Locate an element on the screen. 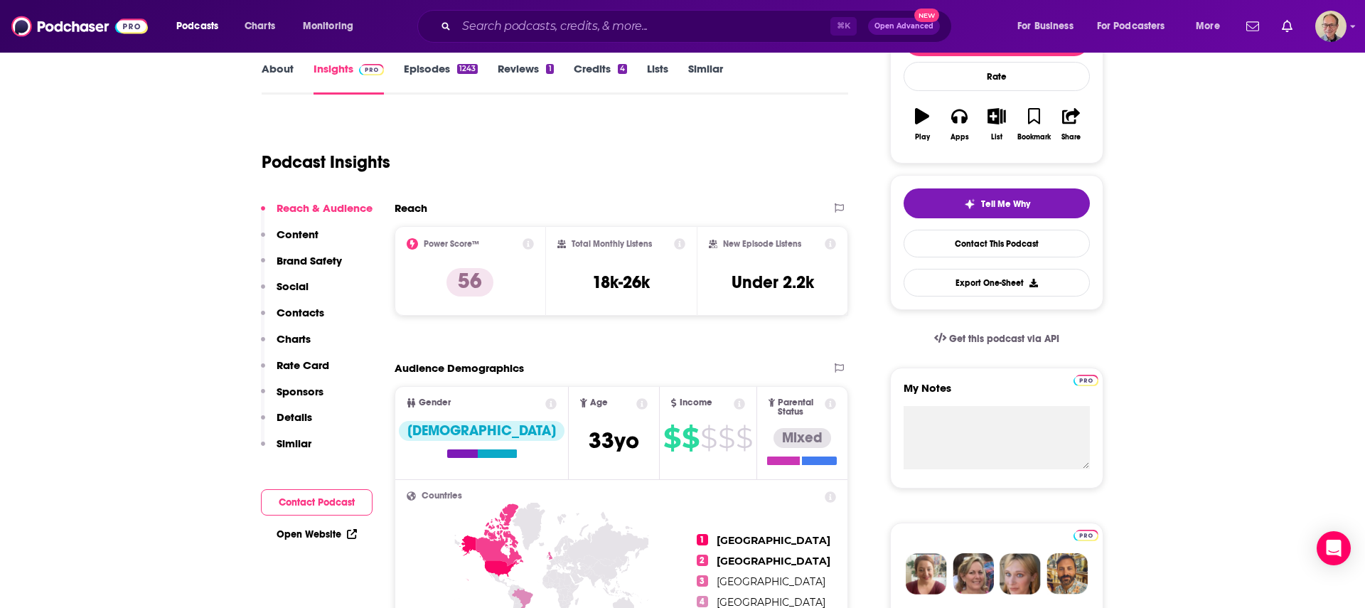 The width and height of the screenshot is (1365, 608). a: Get this podcast via API is located at coordinates (997, 338).